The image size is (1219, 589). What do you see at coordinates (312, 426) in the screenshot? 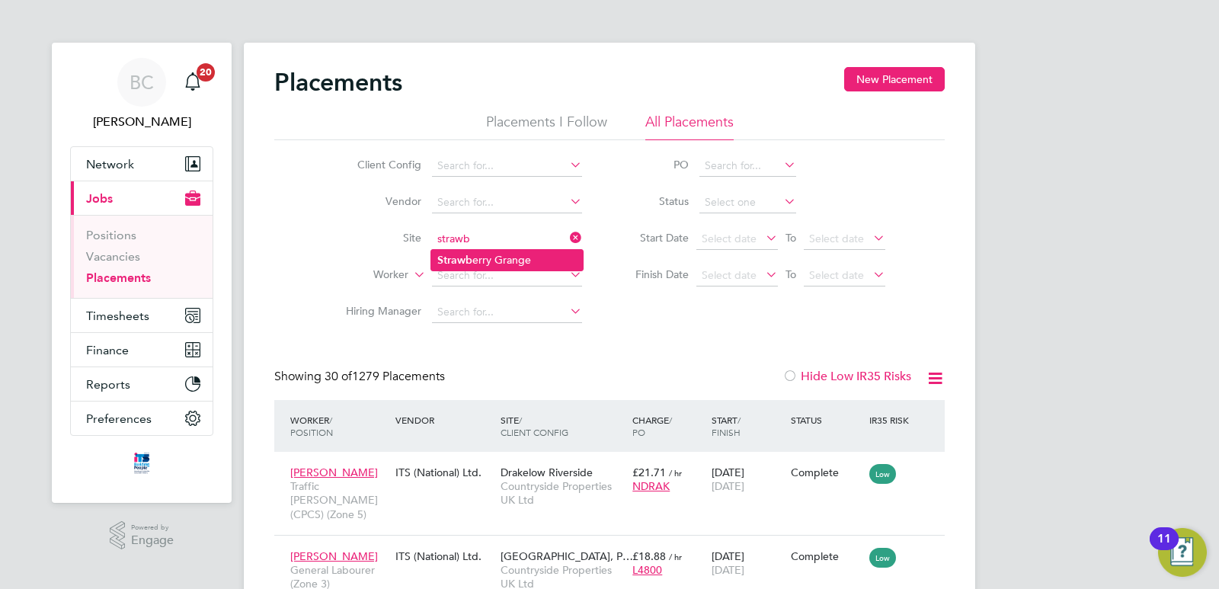
I see `span: / Position` at bounding box center [312, 426].